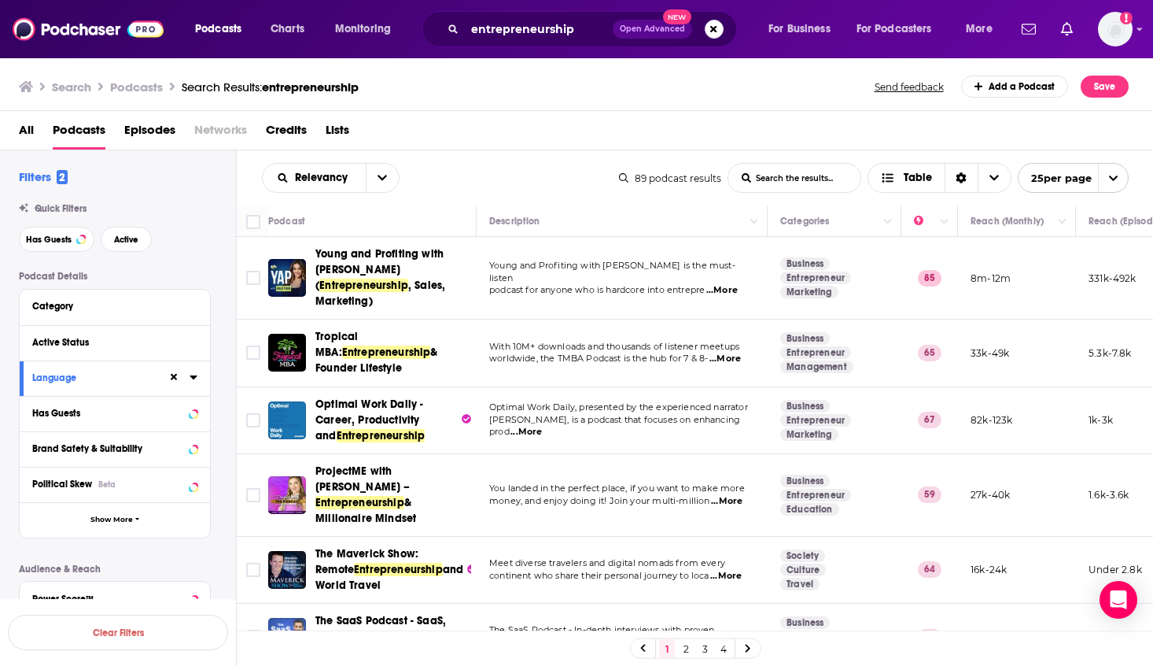 This screenshot has width=1153, height=666. Describe the element at coordinates (393, 352) in the screenshot. I see `a: Tropical MBA:Entrepreneurship& Founder Lifestyle` at that location.